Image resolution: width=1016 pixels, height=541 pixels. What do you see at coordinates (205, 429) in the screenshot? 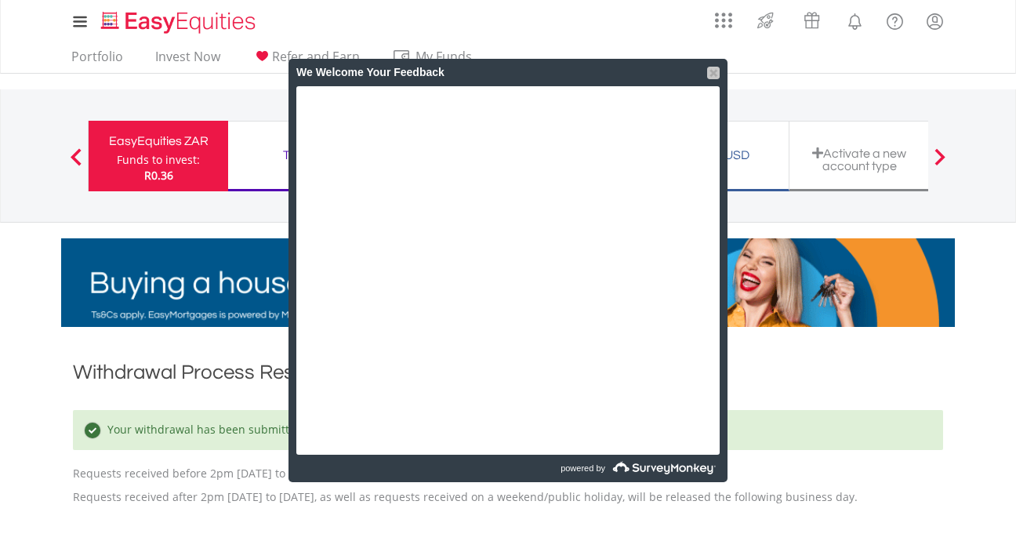
I see `span: Your withdrawal has been submitted.` at bounding box center [205, 429].